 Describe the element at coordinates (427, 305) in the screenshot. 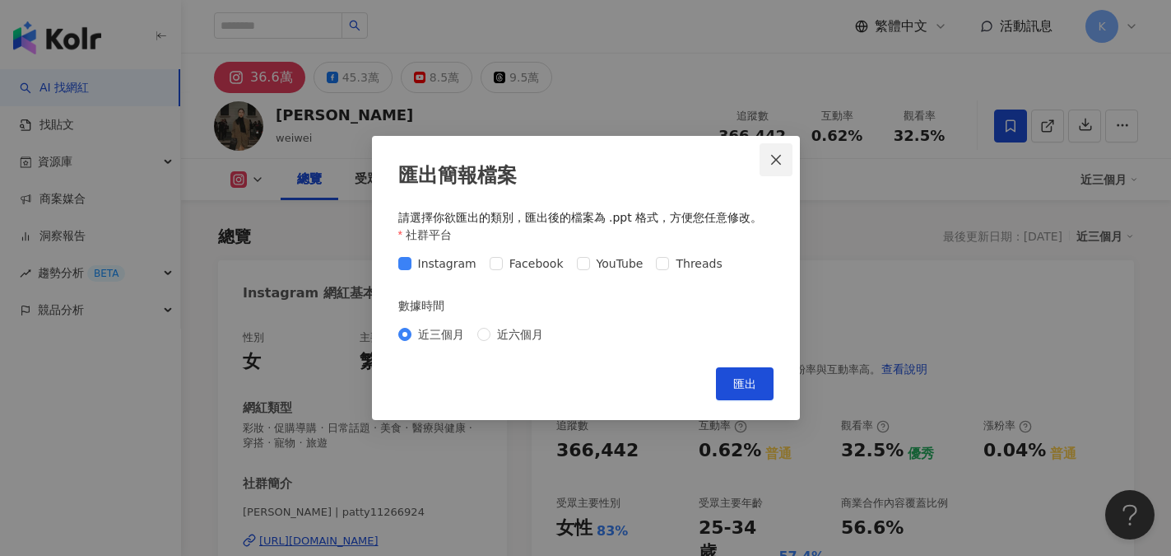

I see `label: 數據時間` at that location.